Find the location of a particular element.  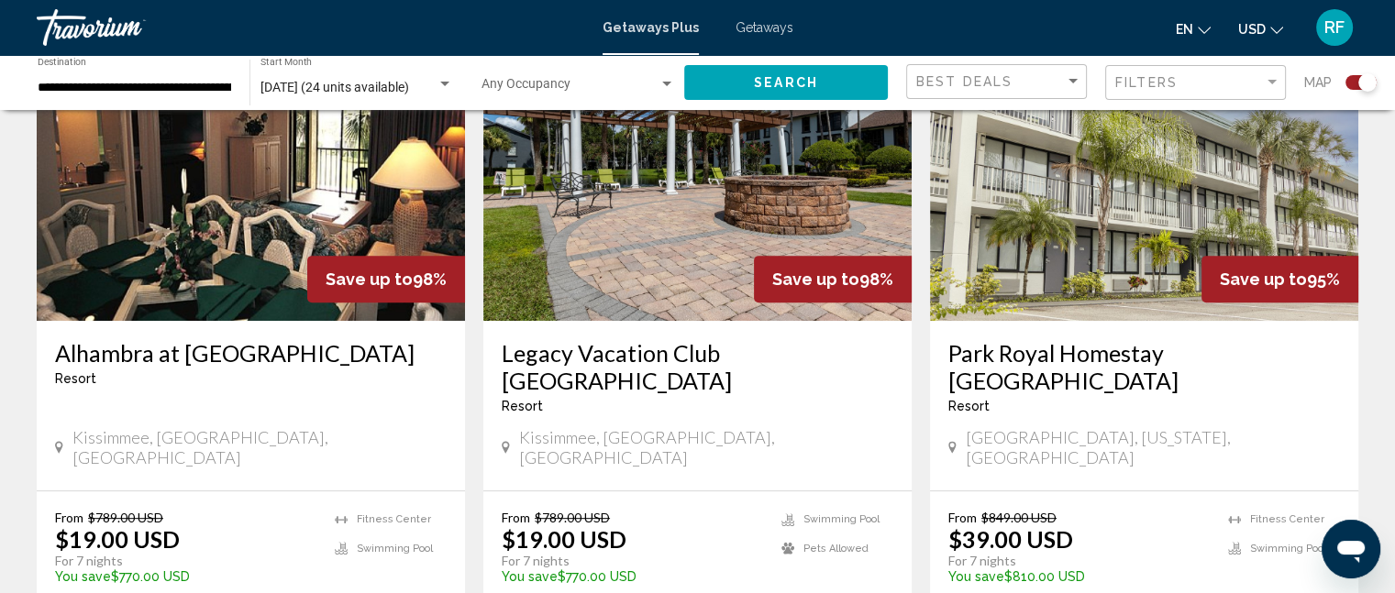

a: Travorium is located at coordinates (310, 28).